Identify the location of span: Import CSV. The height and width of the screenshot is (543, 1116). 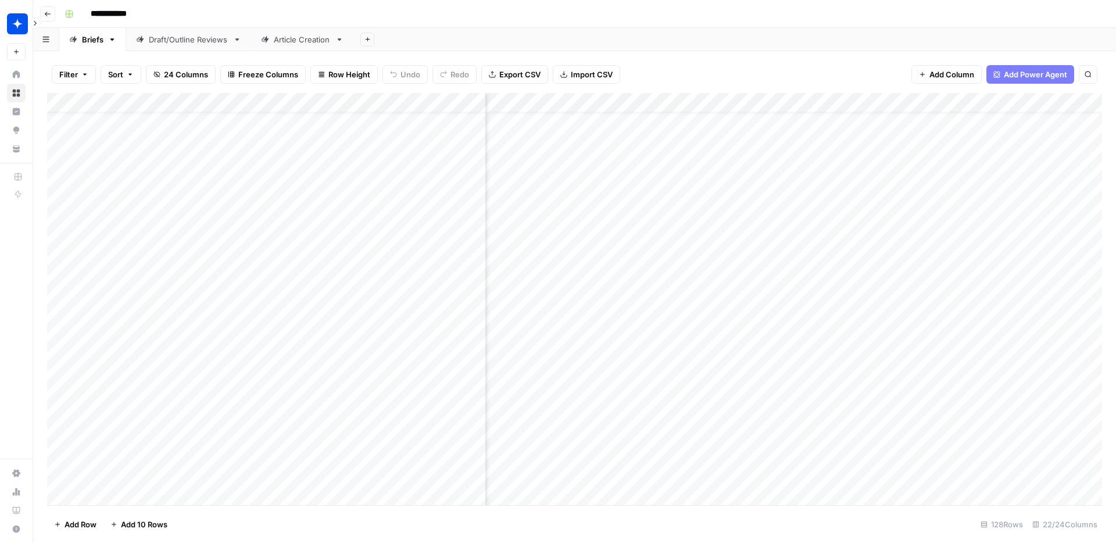
(592, 74).